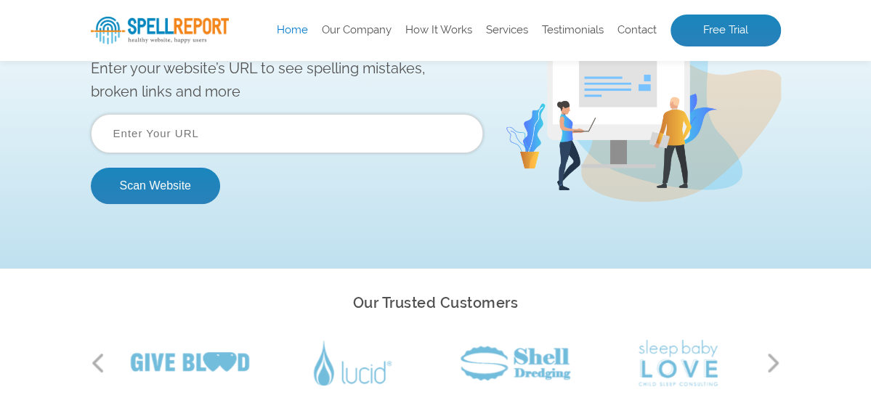 The width and height of the screenshot is (871, 408). Describe the element at coordinates (725, 30) in the screenshot. I see `a: Free Trial` at that location.